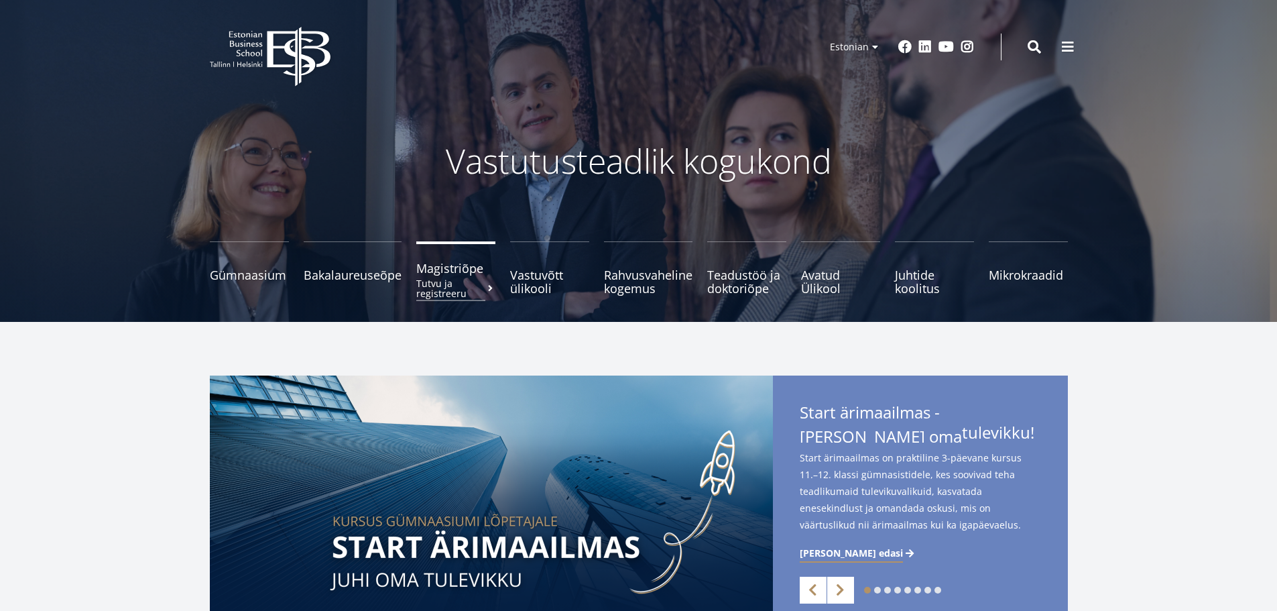 The image size is (1277, 611). What do you see at coordinates (249, 275) in the screenshot?
I see `span: Gümnaasium` at bounding box center [249, 275].